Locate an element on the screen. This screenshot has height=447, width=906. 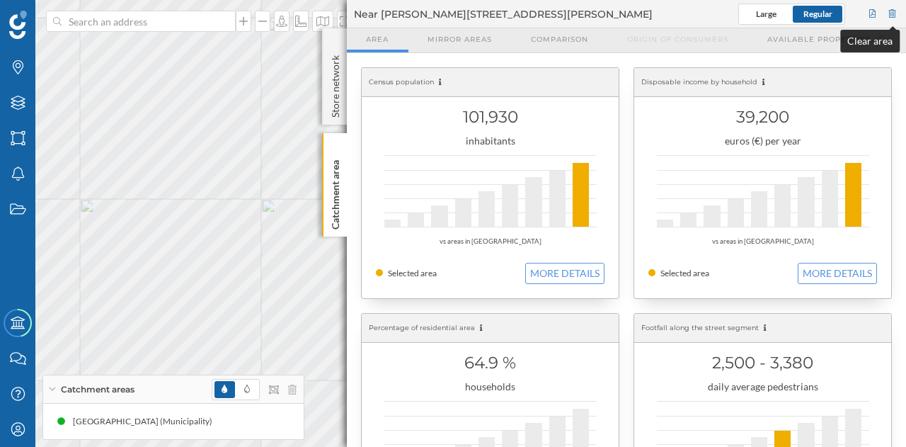
span: Available properties is located at coordinates (819, 39).